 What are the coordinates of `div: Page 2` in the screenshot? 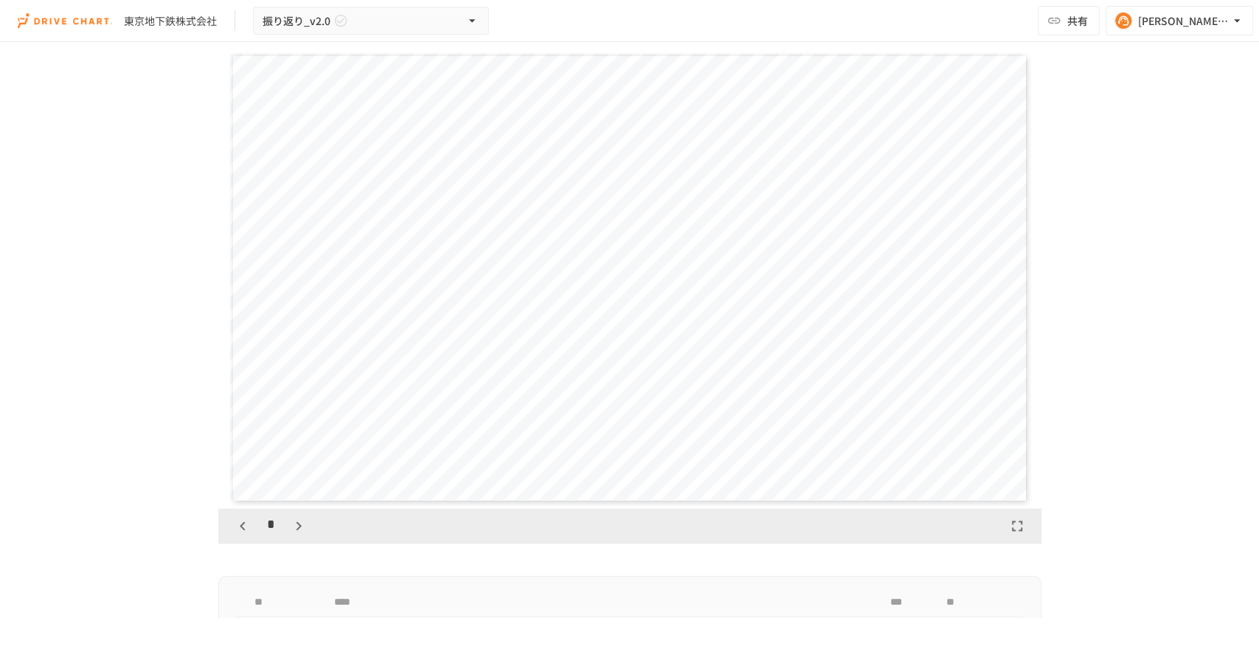 It's located at (630, 277).